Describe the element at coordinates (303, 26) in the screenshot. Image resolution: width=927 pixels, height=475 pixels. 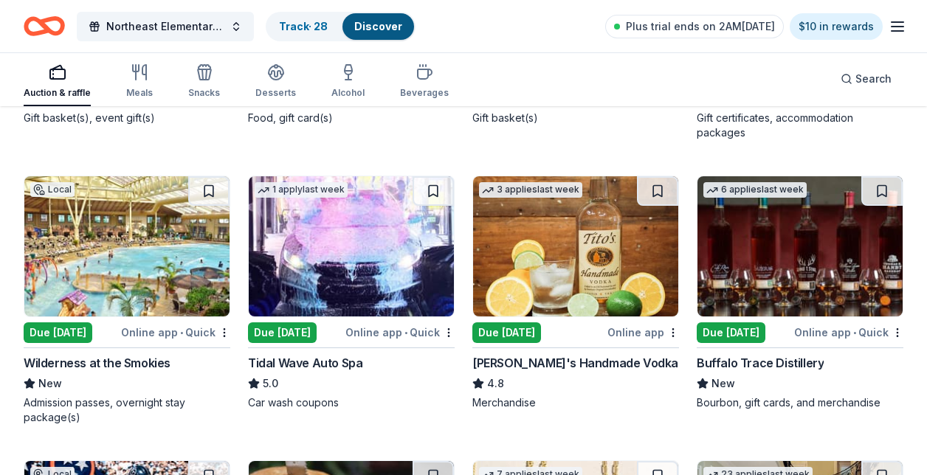
I see `a: Track· 28` at that location.